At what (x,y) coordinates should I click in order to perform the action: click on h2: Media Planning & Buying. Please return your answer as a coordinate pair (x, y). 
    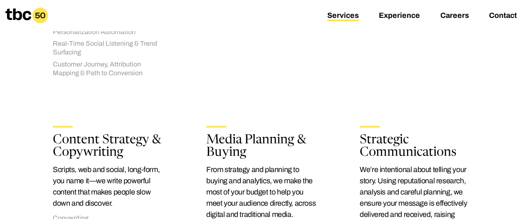
    Looking at the image, I should click on (263, 147).